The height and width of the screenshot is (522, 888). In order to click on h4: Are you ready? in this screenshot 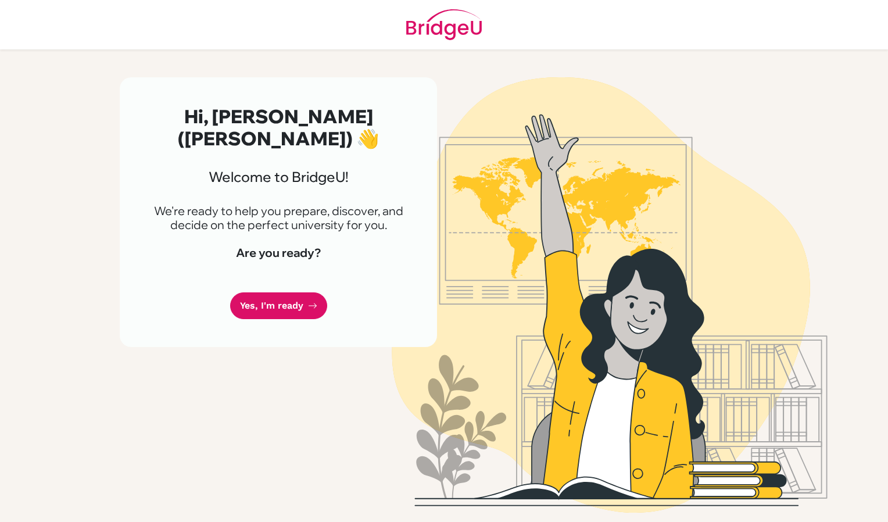, I will do `click(278, 253)`.